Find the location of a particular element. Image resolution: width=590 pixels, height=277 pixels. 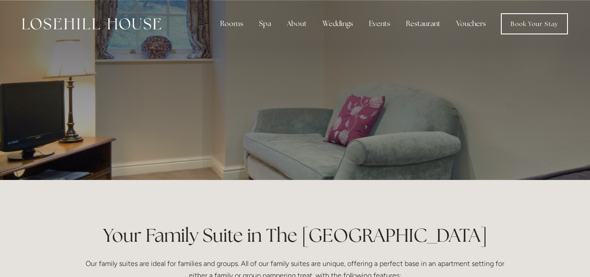

div: Restaurant is located at coordinates (423, 24).